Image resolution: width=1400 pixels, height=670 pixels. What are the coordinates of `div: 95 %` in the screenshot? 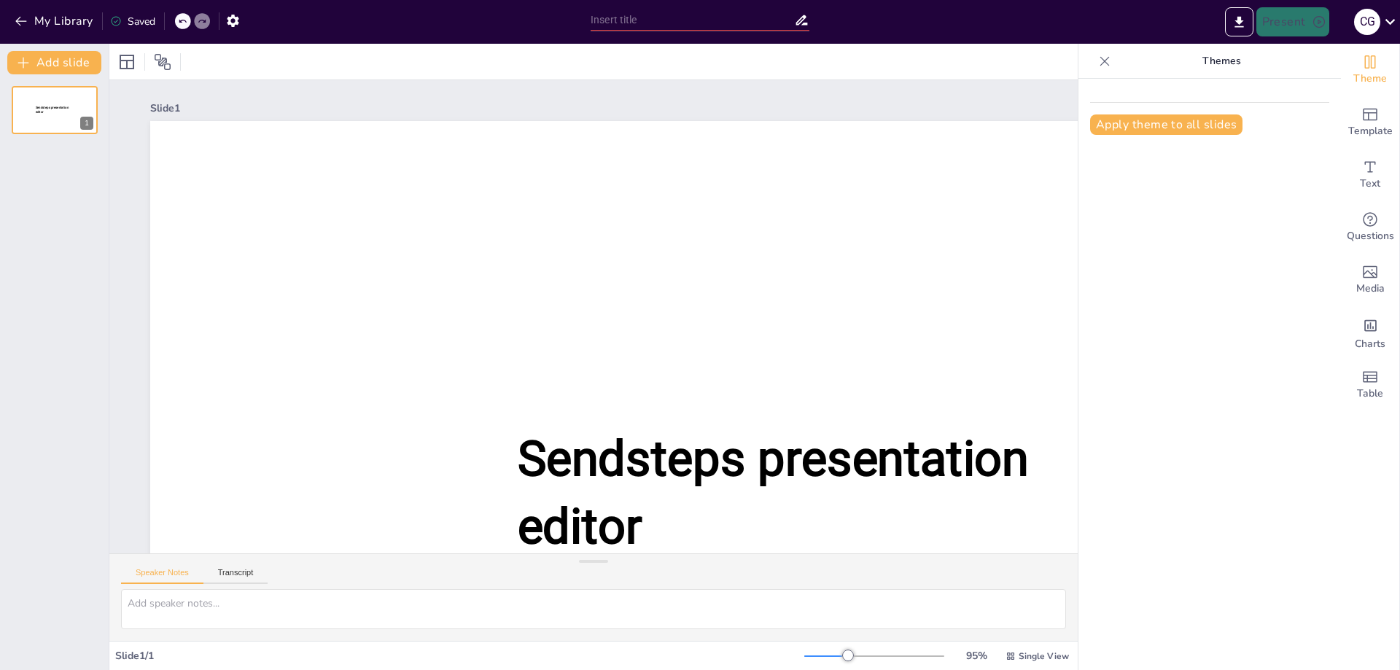 It's located at (976, 655).